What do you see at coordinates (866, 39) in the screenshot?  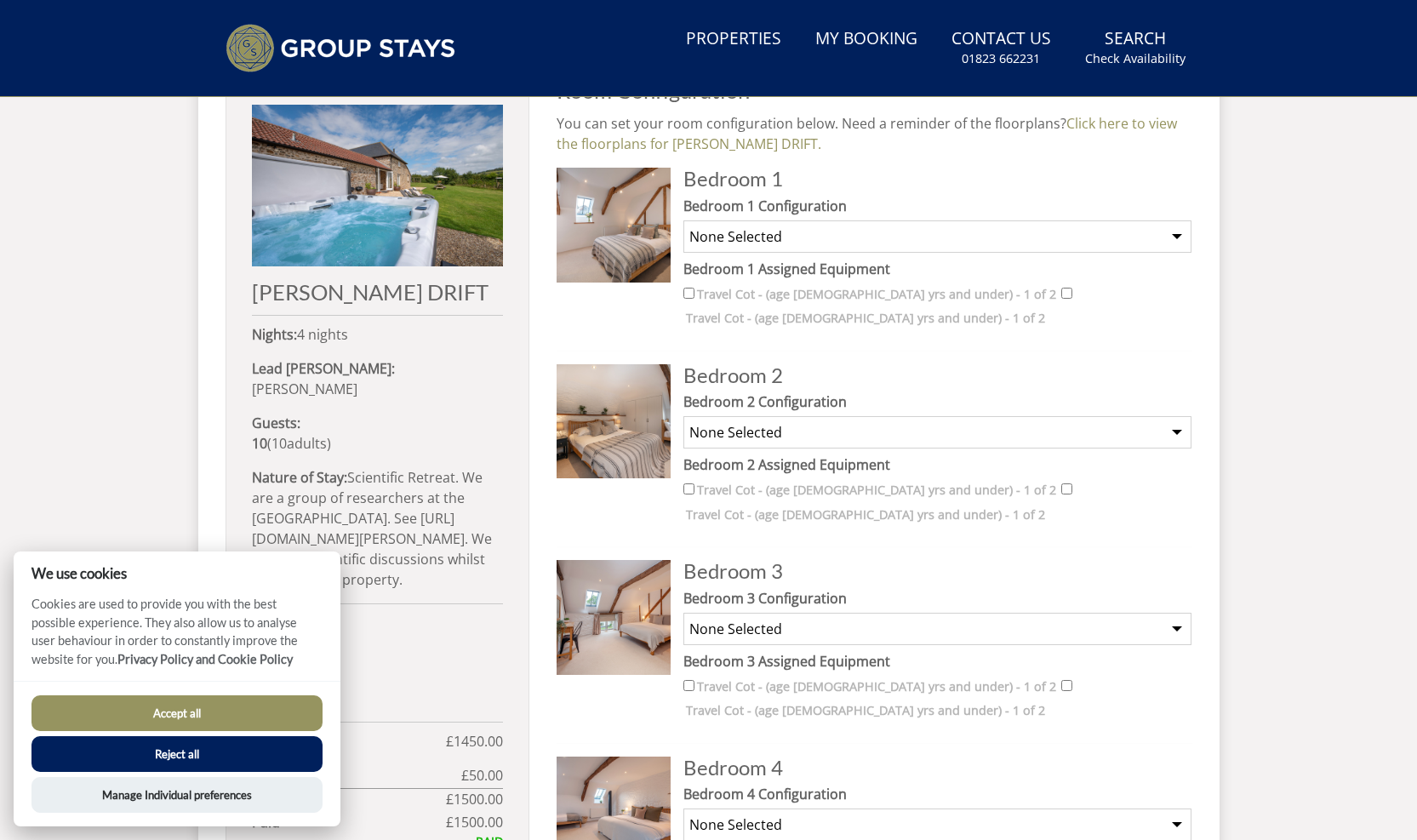 I see `a: My Booking` at bounding box center [866, 39].